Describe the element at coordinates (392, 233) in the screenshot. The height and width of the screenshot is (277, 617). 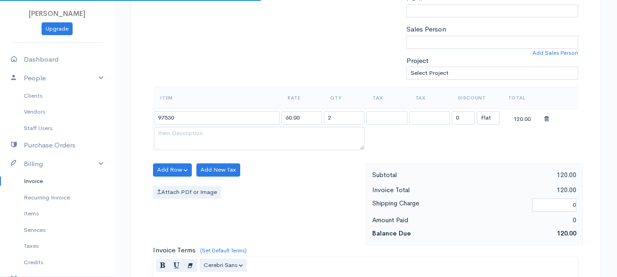
I see `strong: Balance Due` at that location.